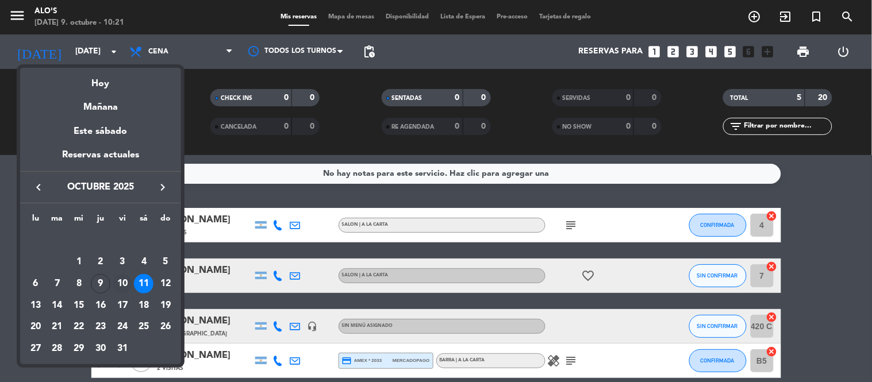 The height and width of the screenshot is (382, 872). Describe the element at coordinates (39, 187) in the screenshot. I see `i: keyboard_arrow_left` at that location.